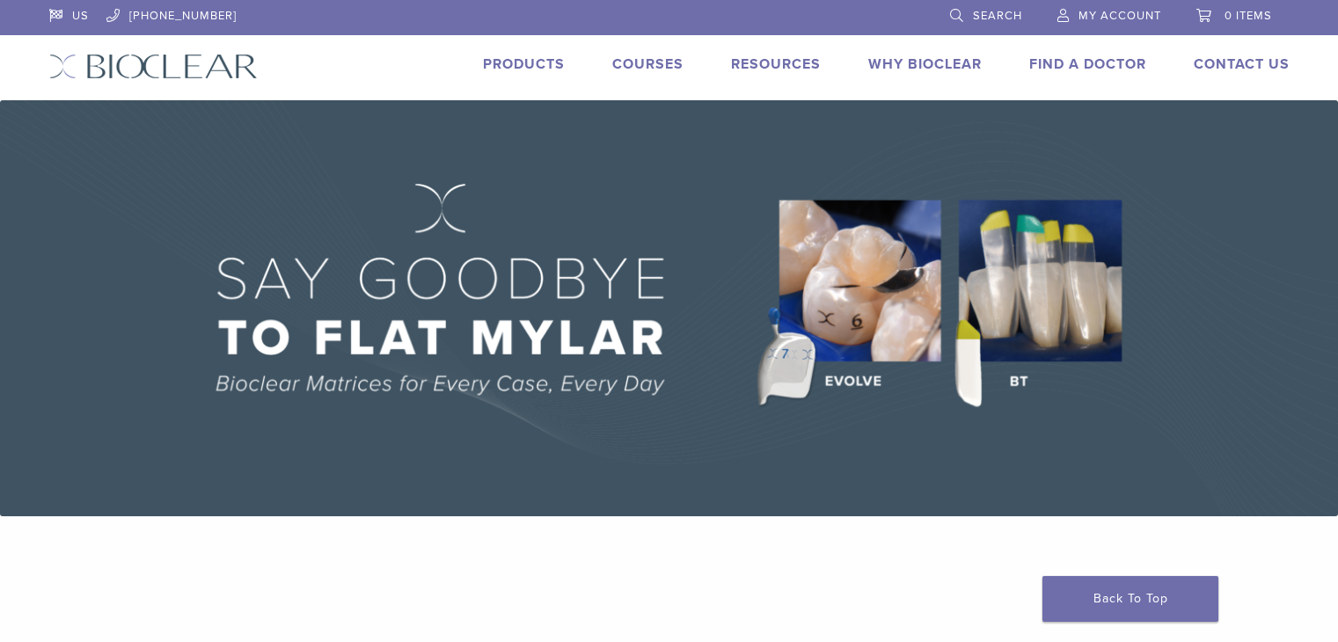 The width and height of the screenshot is (1338, 642). I want to click on a: Resources, so click(776, 64).